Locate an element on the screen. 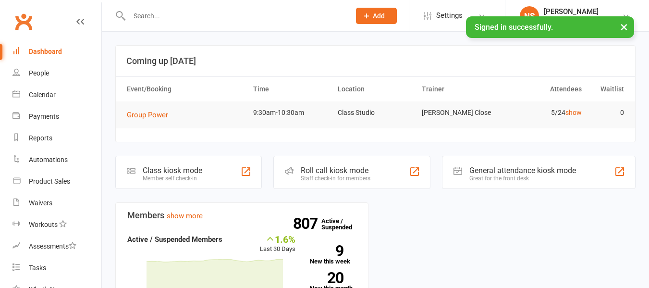 This screenshot has width=649, height=288. div: Tasks is located at coordinates (37, 267).